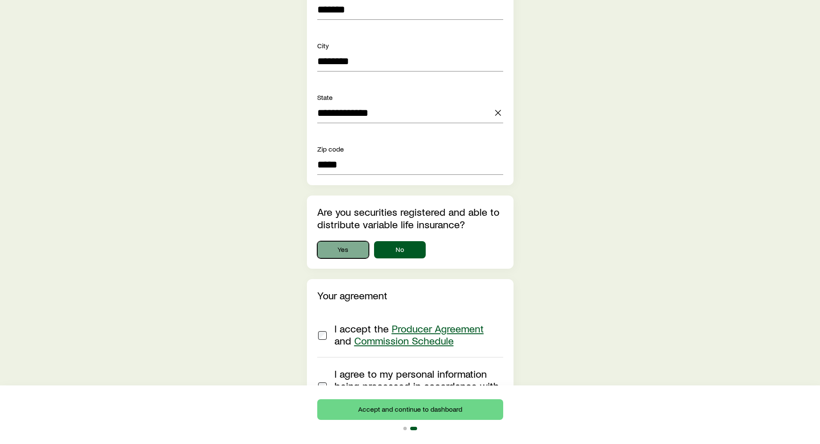 The image size is (820, 444). Describe the element at coordinates (438, 328) in the screenshot. I see `a: Producer Agreement` at that location.